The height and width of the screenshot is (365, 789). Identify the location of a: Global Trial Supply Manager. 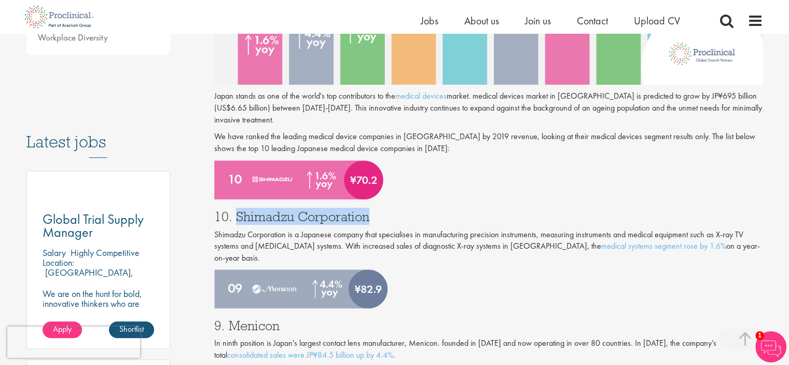
(99, 226).